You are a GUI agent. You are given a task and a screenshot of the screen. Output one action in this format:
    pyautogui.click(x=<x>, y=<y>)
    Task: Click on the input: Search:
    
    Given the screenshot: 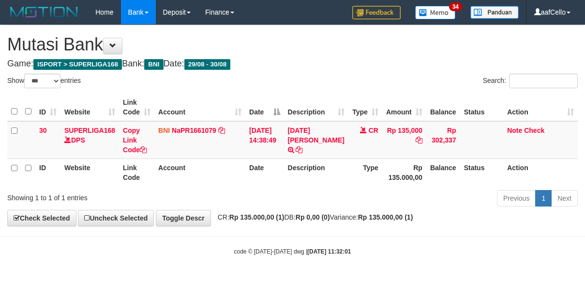 What is the action you would take?
    pyautogui.click(x=544, y=81)
    